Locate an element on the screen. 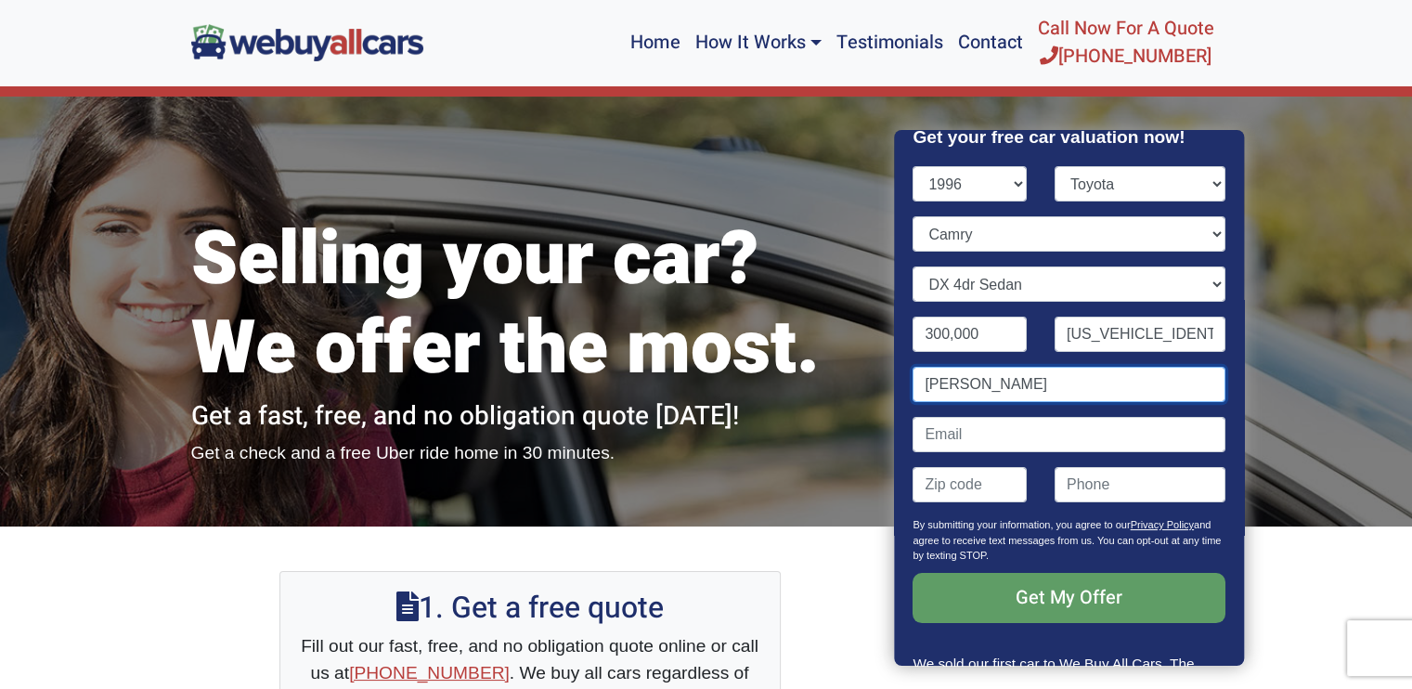 Image resolution: width=1412 pixels, height=689 pixels. img: We Buy All Cars in NJ logo is located at coordinates (307, 42).